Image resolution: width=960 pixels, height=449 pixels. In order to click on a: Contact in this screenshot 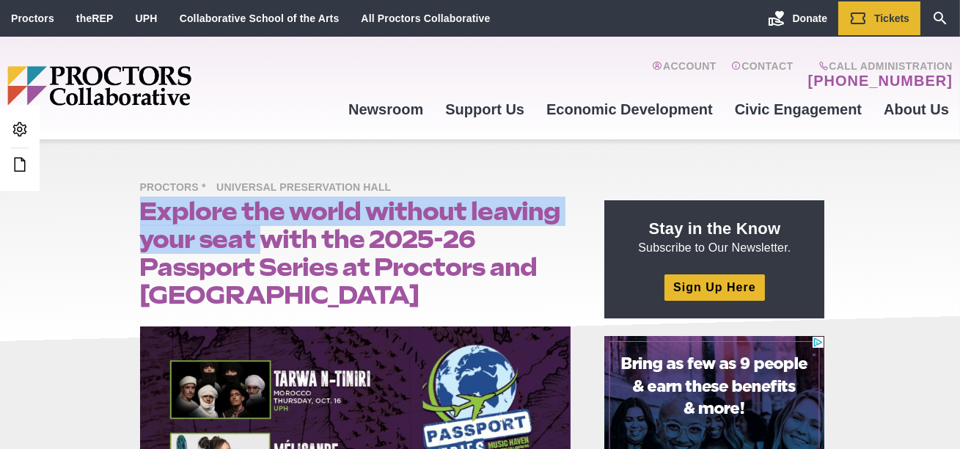, I will do `click(762, 75)`.